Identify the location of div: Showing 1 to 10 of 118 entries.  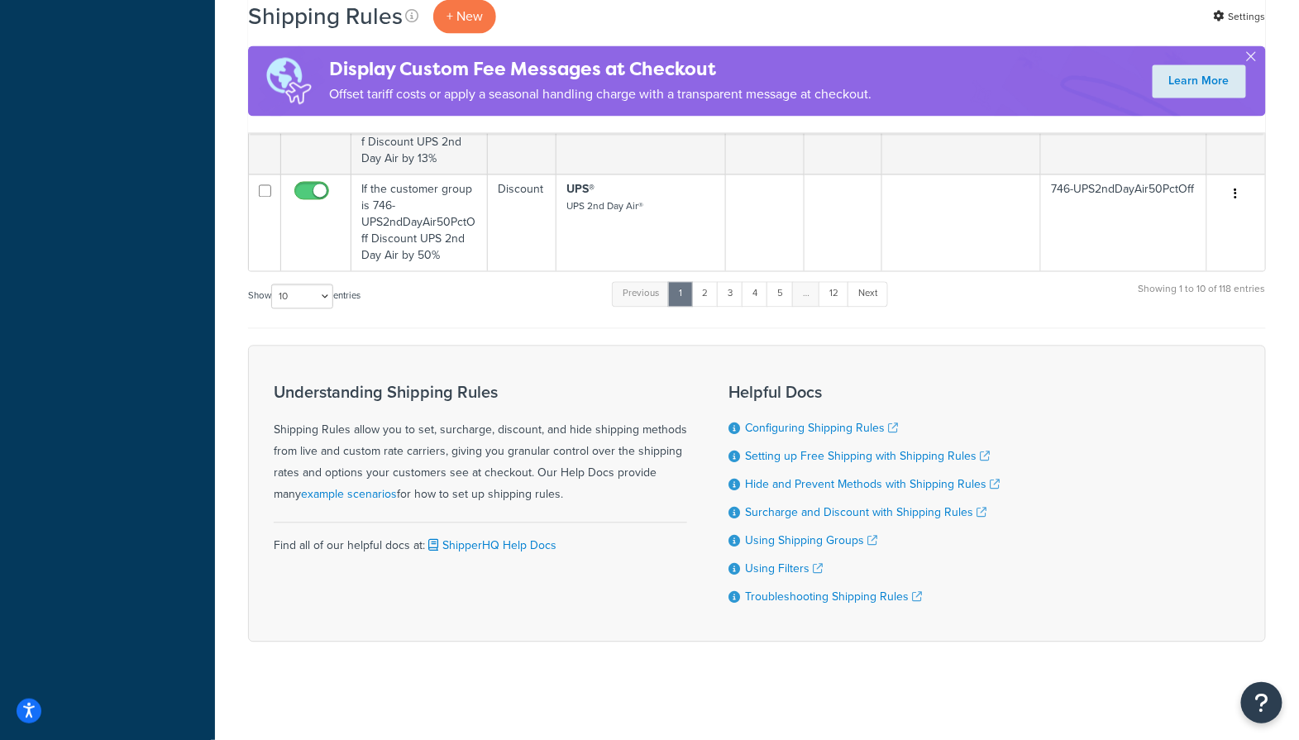
(1202, 298).